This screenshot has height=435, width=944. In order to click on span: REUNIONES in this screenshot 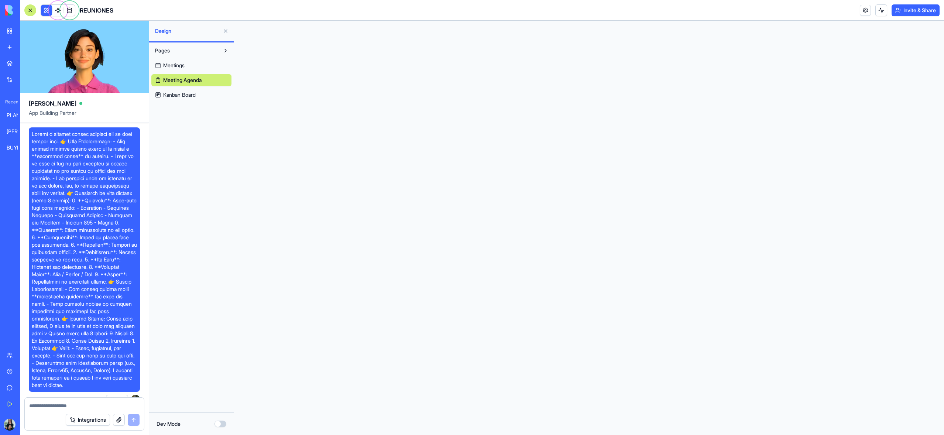, I will do `click(96, 10)`.